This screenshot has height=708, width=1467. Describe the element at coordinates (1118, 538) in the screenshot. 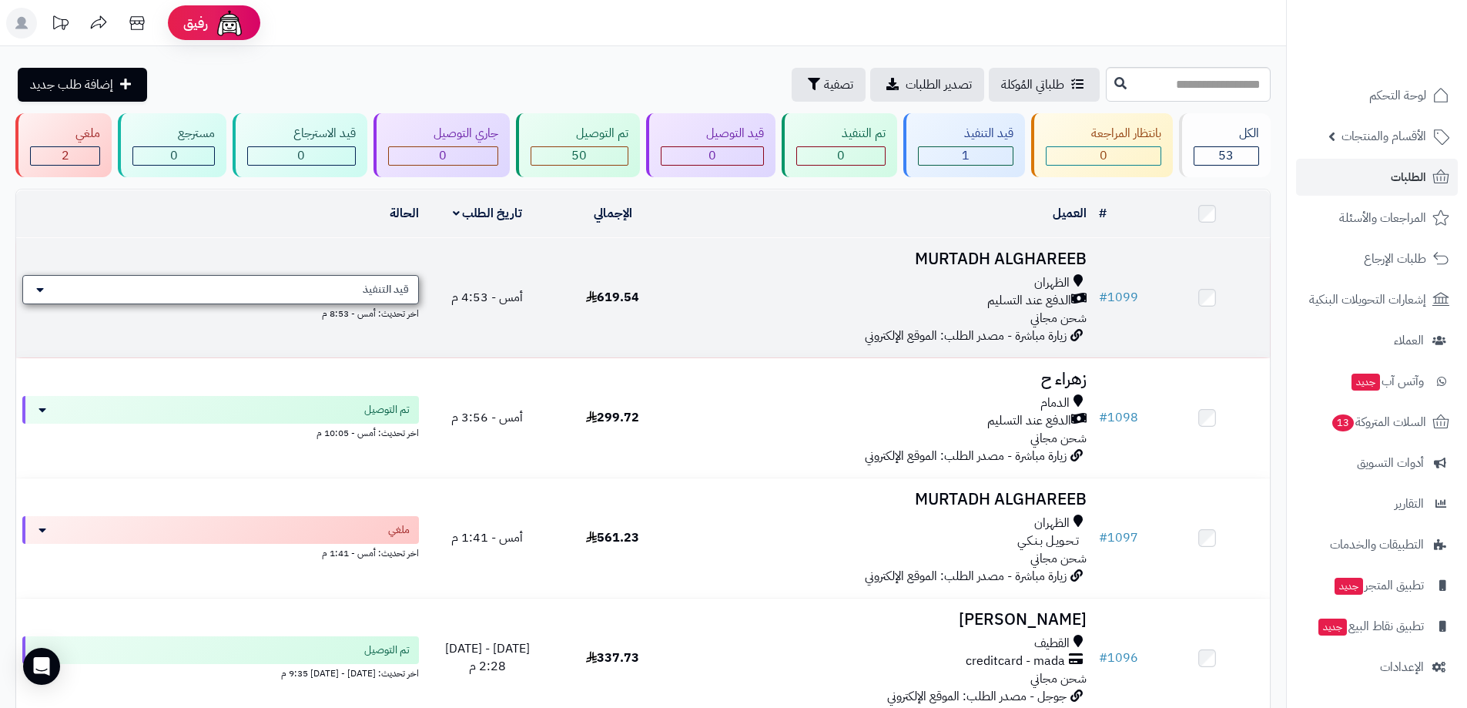

I see `a: #1097` at that location.